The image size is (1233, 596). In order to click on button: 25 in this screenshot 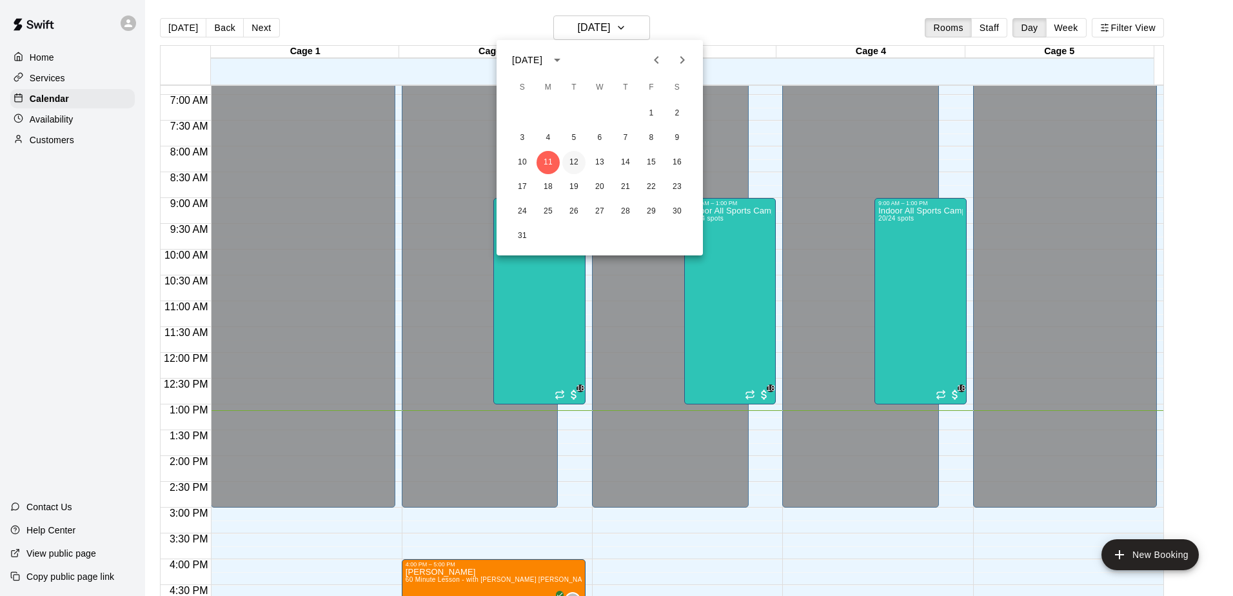, I will do `click(548, 212)`.